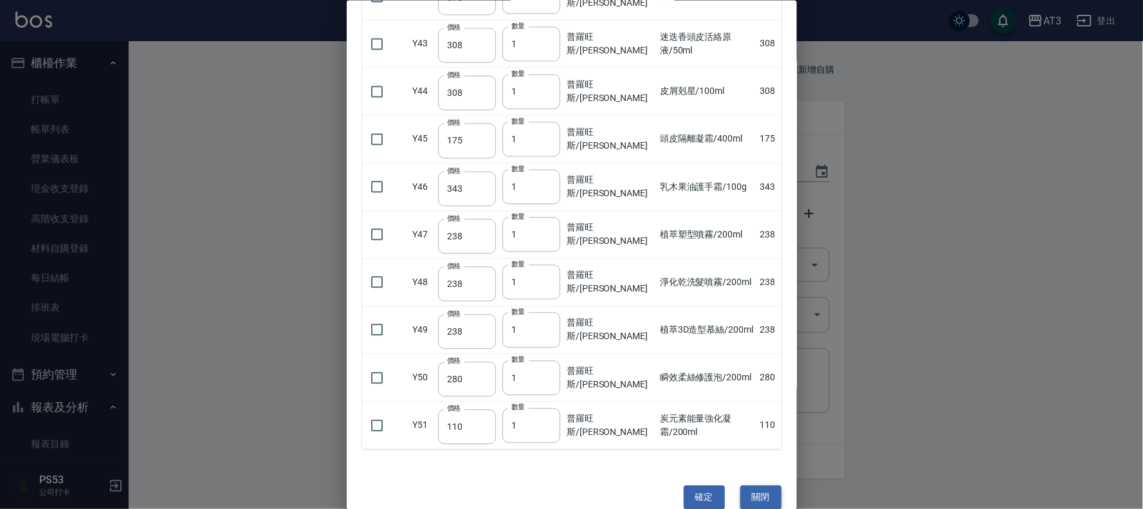 The image size is (1143, 509). What do you see at coordinates (769, 378) in the screenshot?
I see `td: 280` at bounding box center [769, 378].